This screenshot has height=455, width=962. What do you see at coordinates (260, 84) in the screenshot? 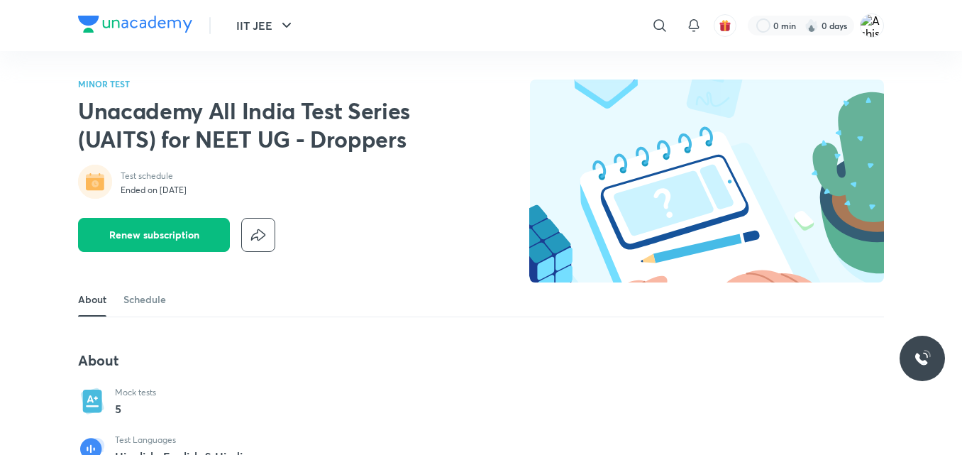
I see `p: MINOR TEST` at bounding box center [260, 84].